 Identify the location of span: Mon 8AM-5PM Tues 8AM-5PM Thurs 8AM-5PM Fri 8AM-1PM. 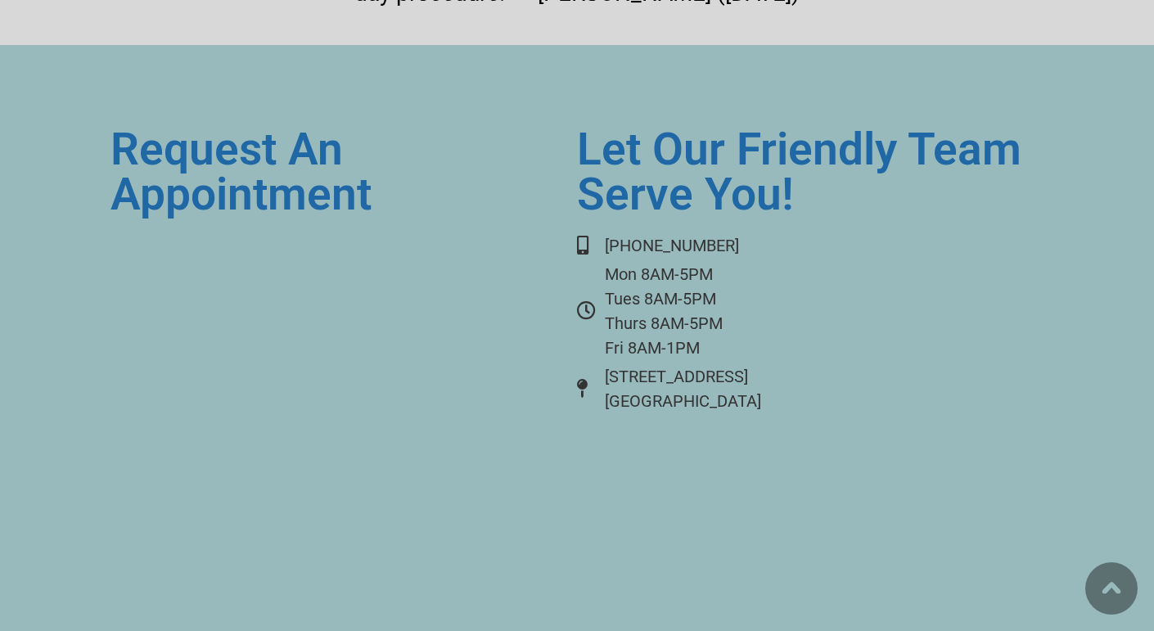
(661, 311).